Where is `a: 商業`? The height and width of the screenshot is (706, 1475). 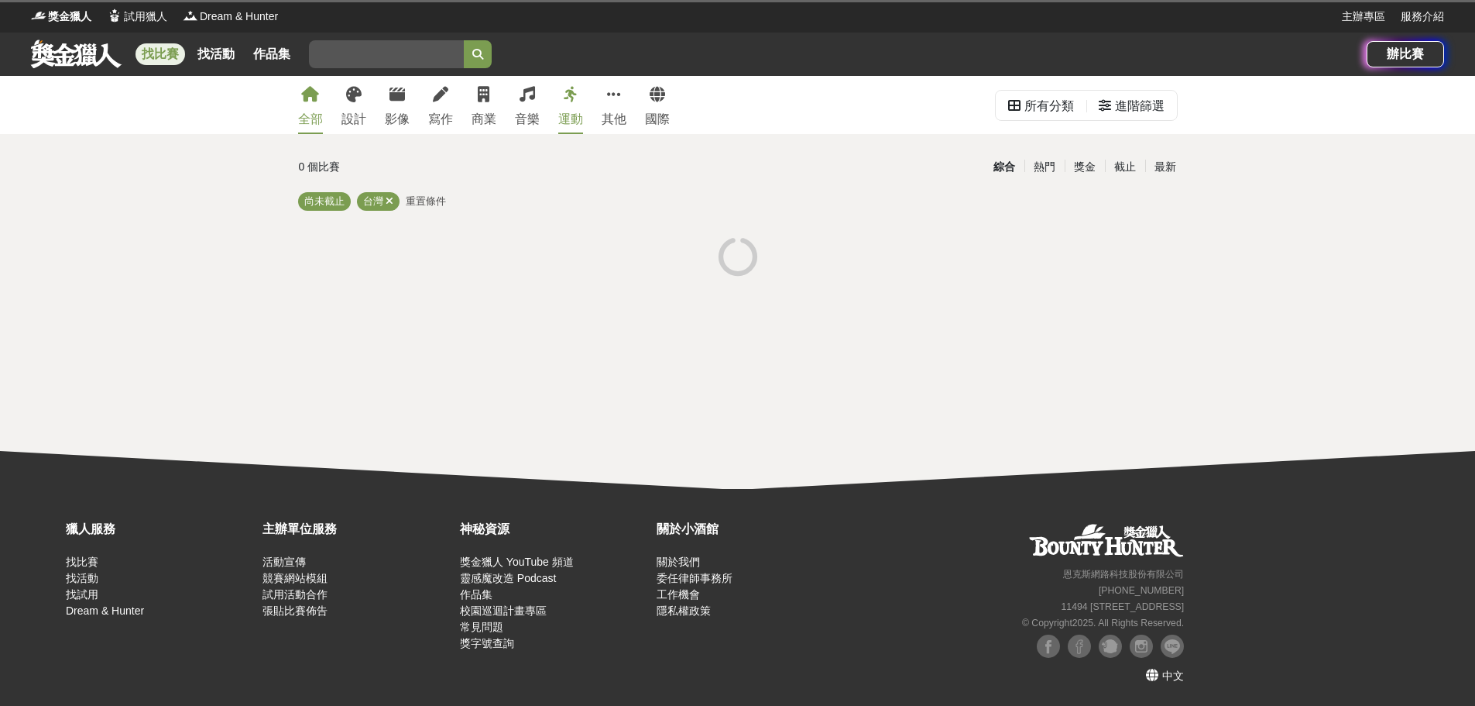
a: 商業 is located at coordinates (484, 105).